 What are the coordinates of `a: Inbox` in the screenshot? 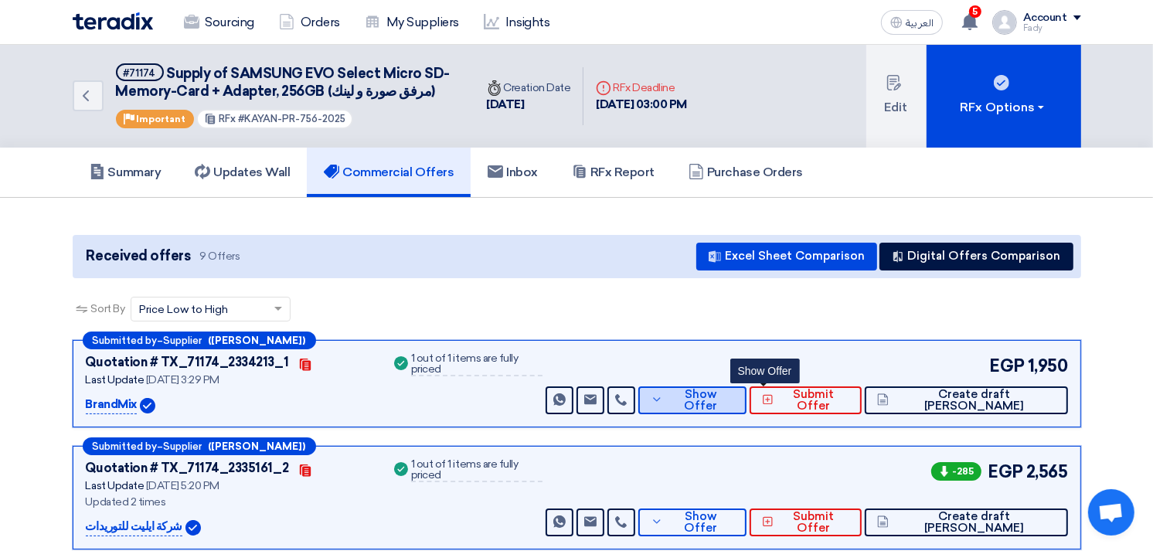 It's located at (512, 172).